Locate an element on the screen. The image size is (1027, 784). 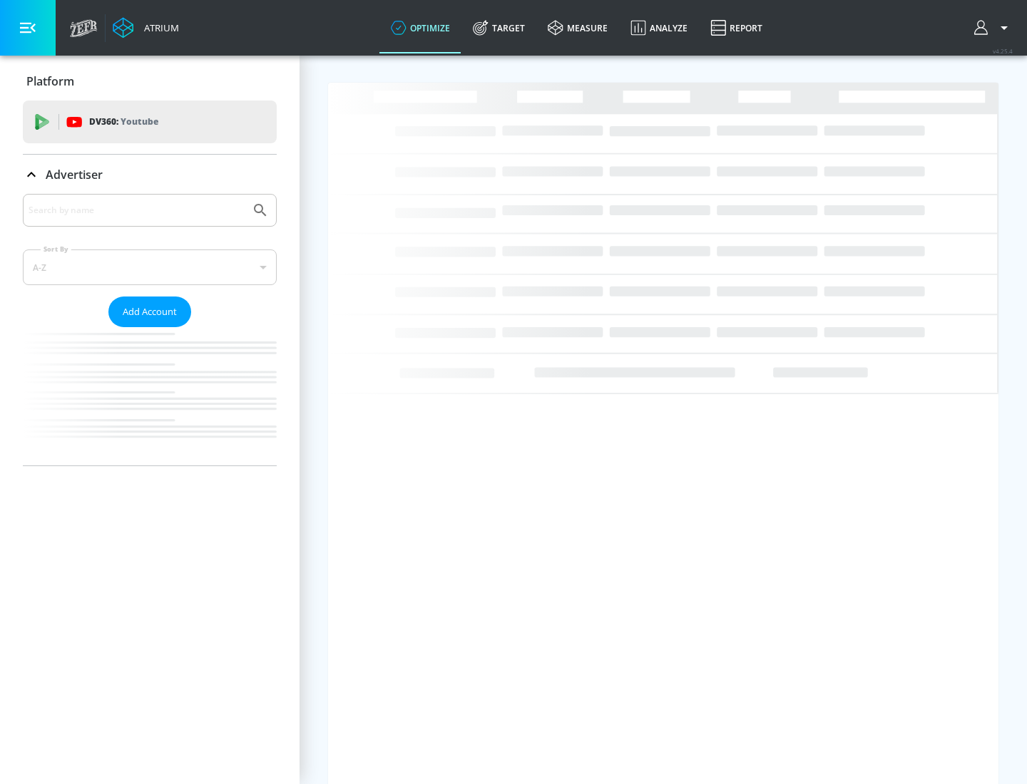
p: DV360: is located at coordinates (123, 122).